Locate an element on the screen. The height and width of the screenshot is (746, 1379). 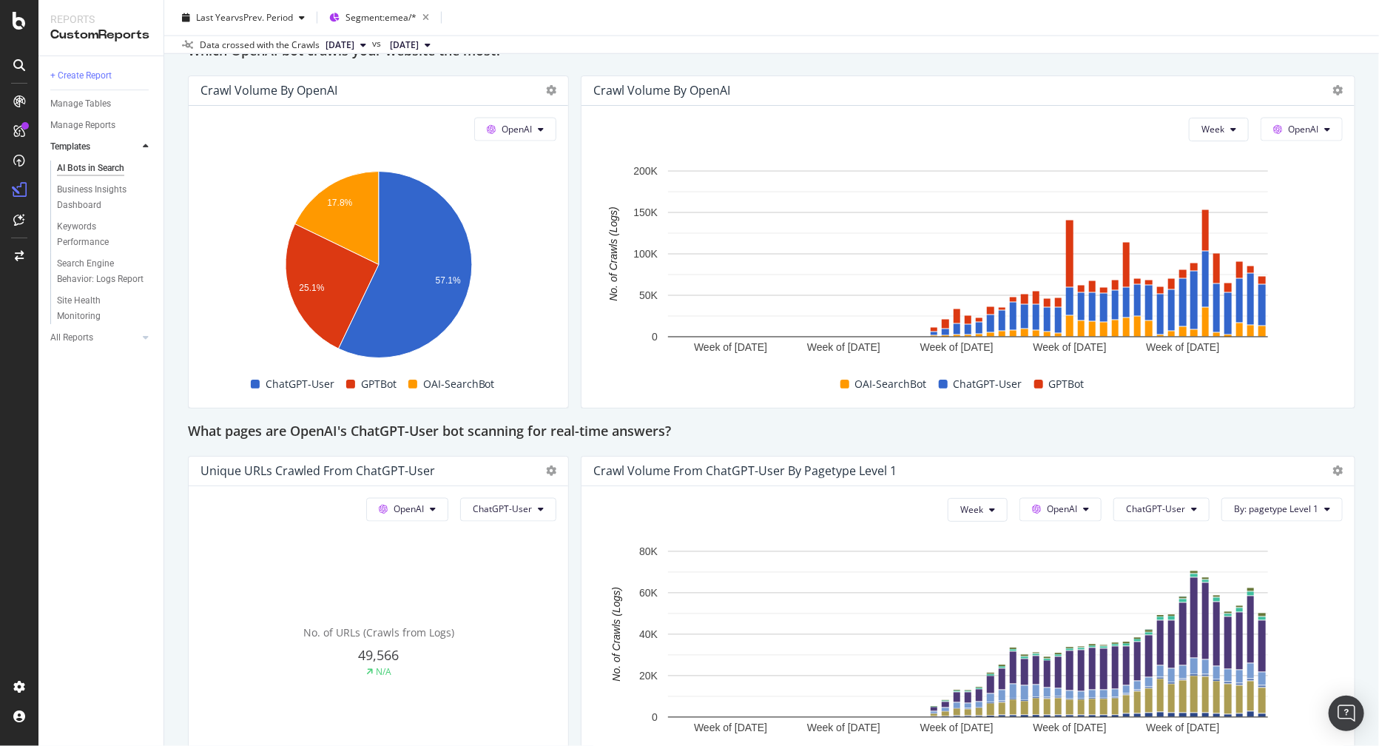
text: 200K is located at coordinates (646, 171).